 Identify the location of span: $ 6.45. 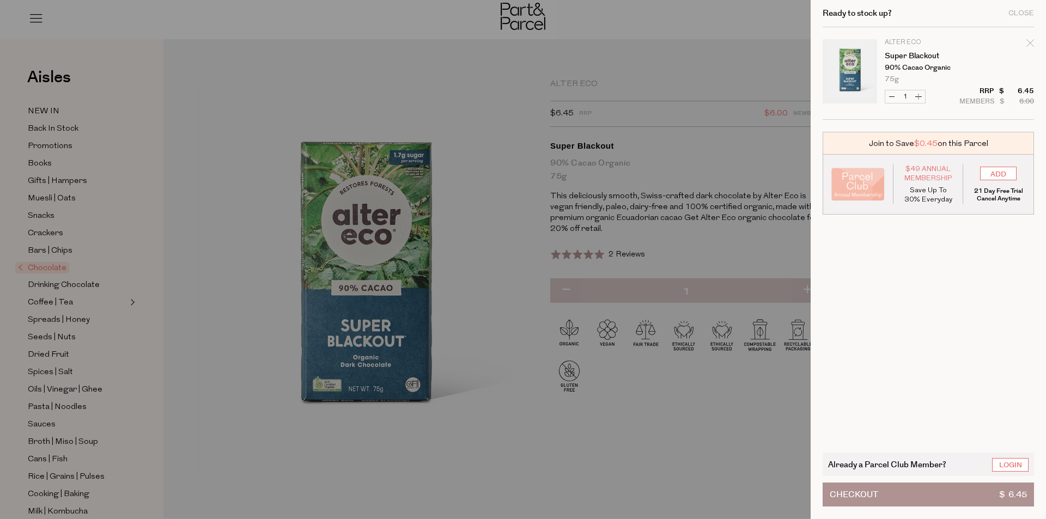
(1012, 495).